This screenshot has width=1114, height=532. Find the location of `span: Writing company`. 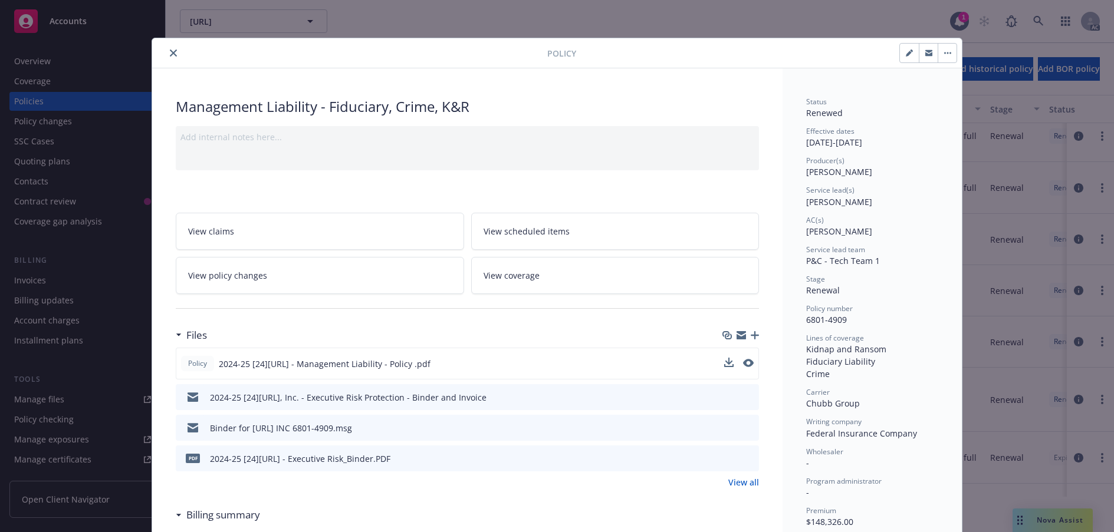

span: Writing company is located at coordinates (834, 421).